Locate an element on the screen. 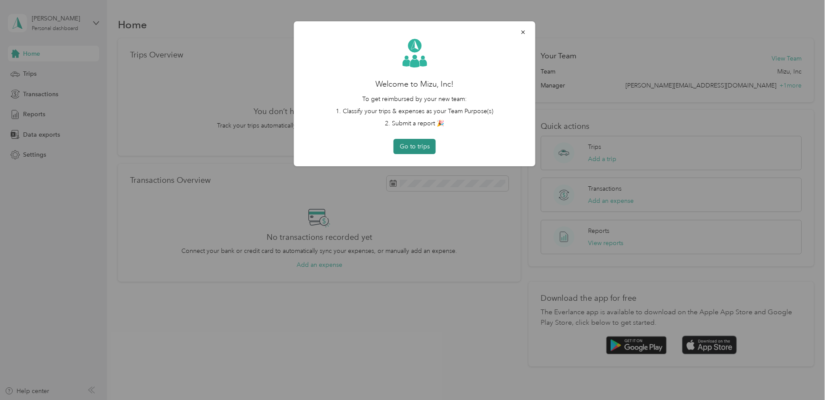  p: To get reimbursed by your new team: is located at coordinates (414, 99).